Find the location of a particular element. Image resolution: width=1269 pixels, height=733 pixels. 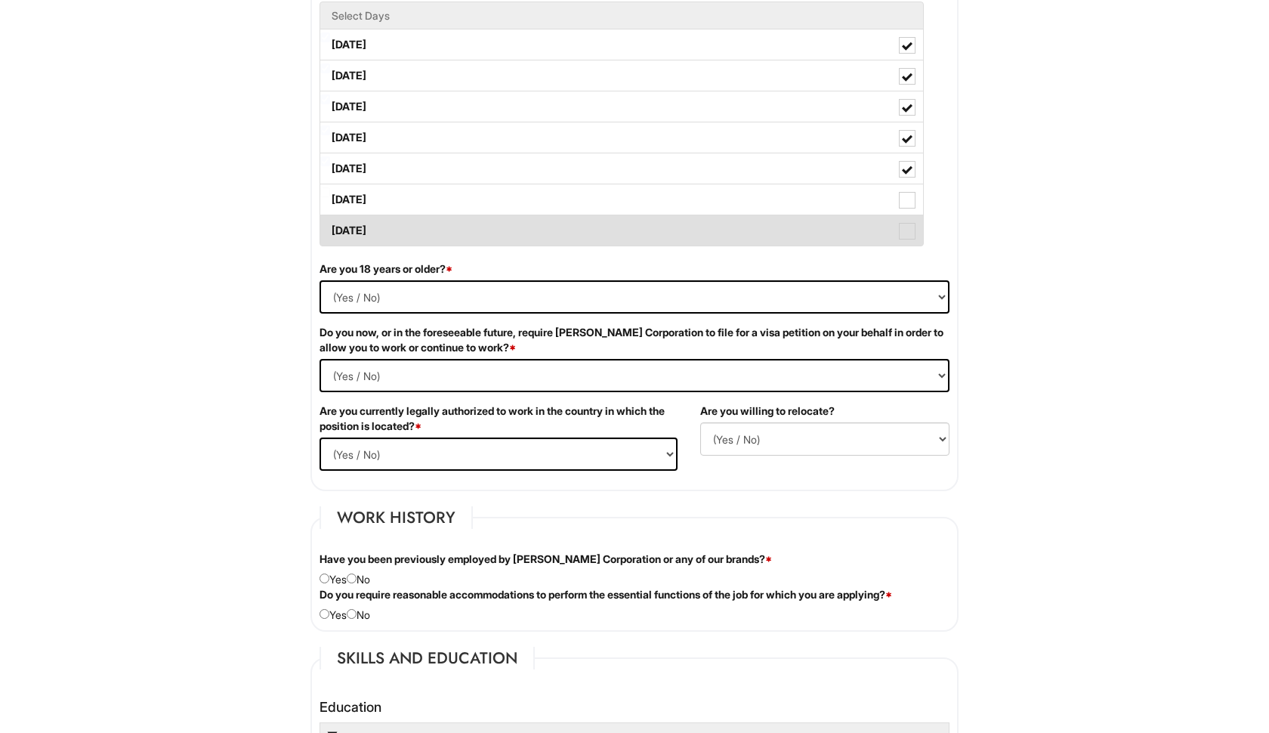

h4: Education is located at coordinates (634, 707).